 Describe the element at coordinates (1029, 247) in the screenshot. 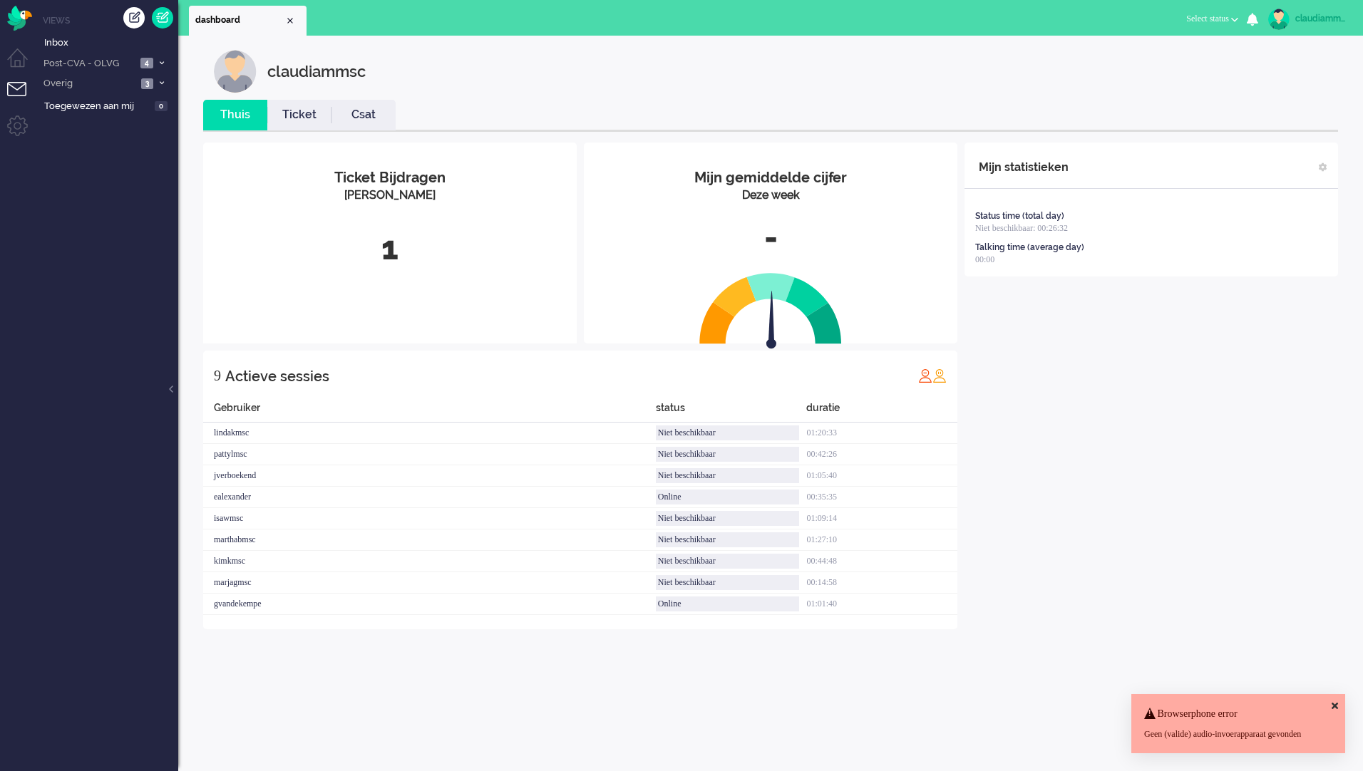

I see `div: Talking time (average day)` at that location.